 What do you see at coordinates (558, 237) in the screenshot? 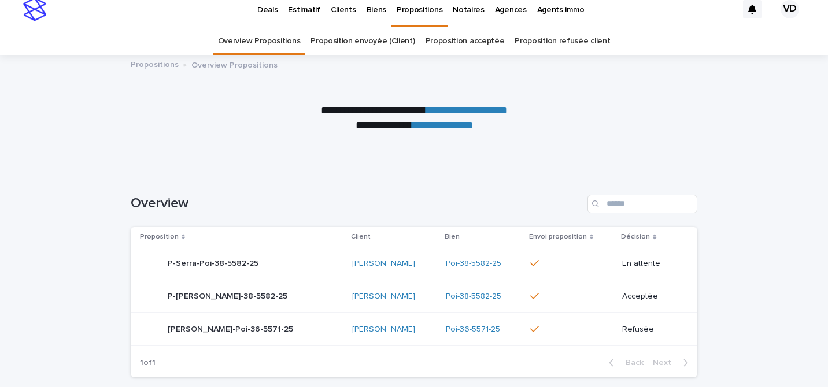
I see `p: Envoi proposition` at bounding box center [558, 237].